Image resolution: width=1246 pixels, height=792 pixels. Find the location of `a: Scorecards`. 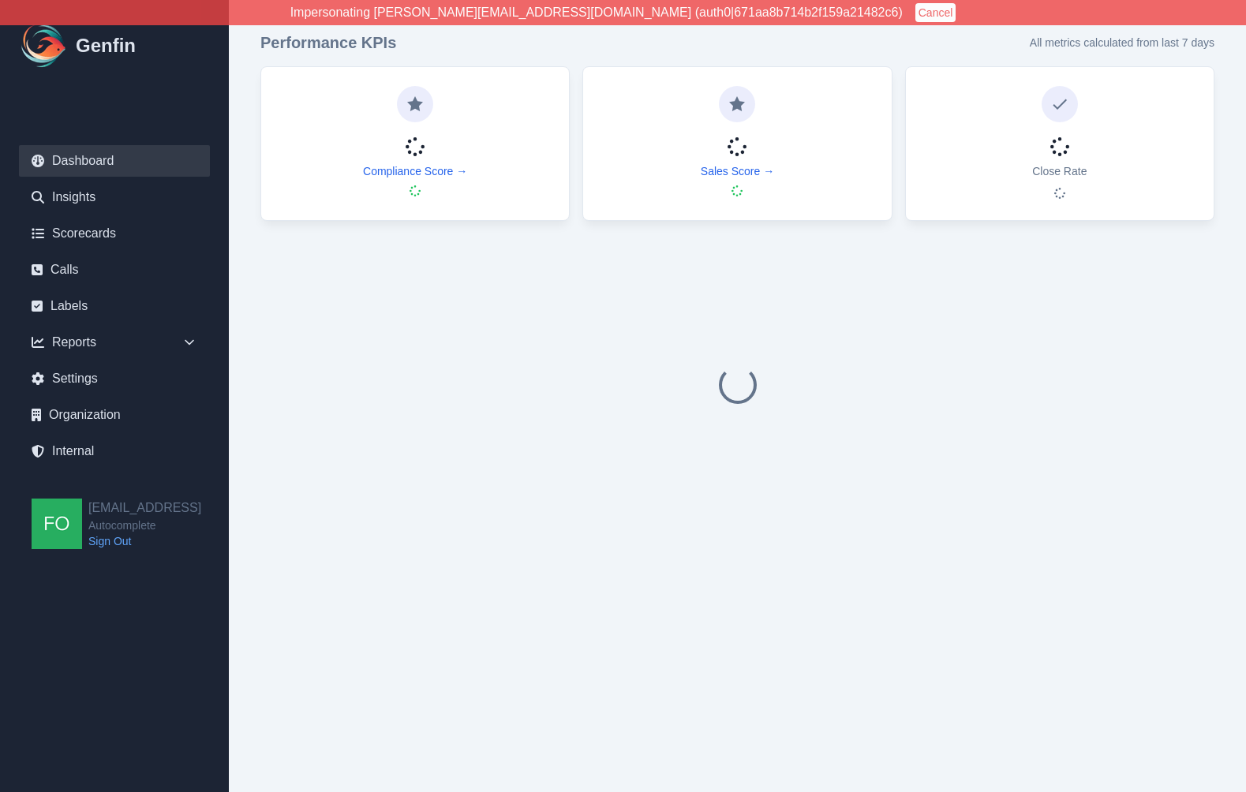

a: Scorecards is located at coordinates (114, 234).